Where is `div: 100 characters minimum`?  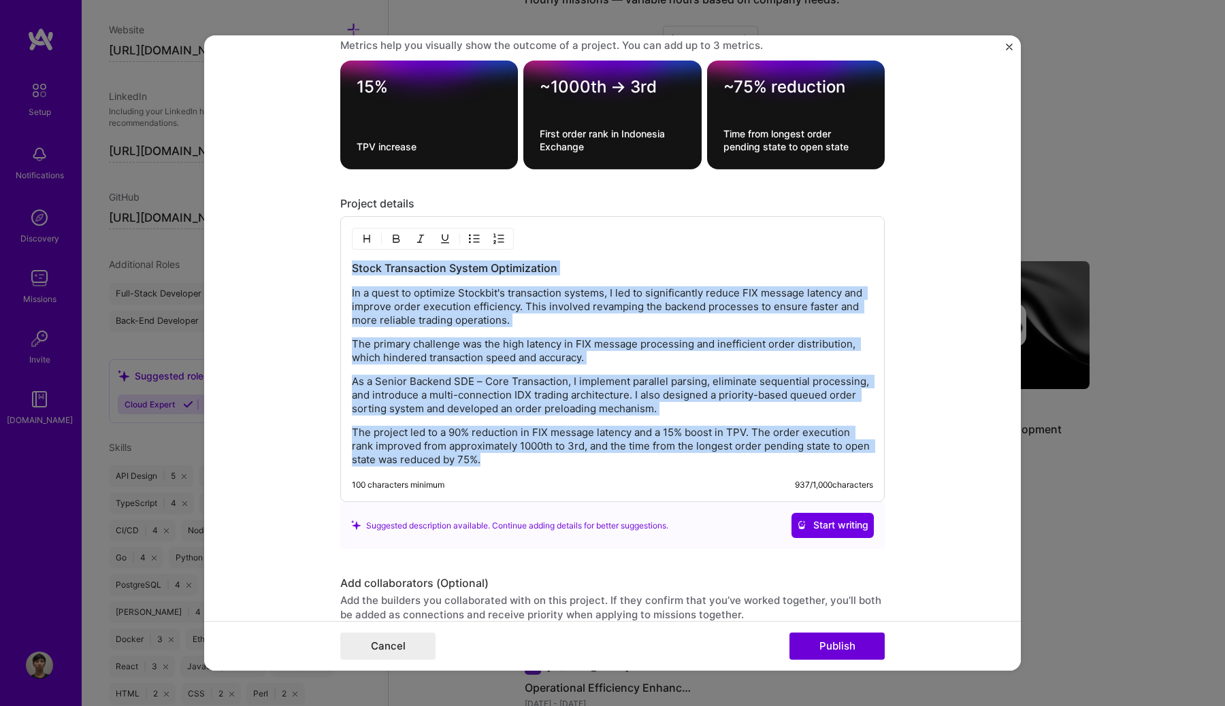
div: 100 characters minimum is located at coordinates (398, 485).